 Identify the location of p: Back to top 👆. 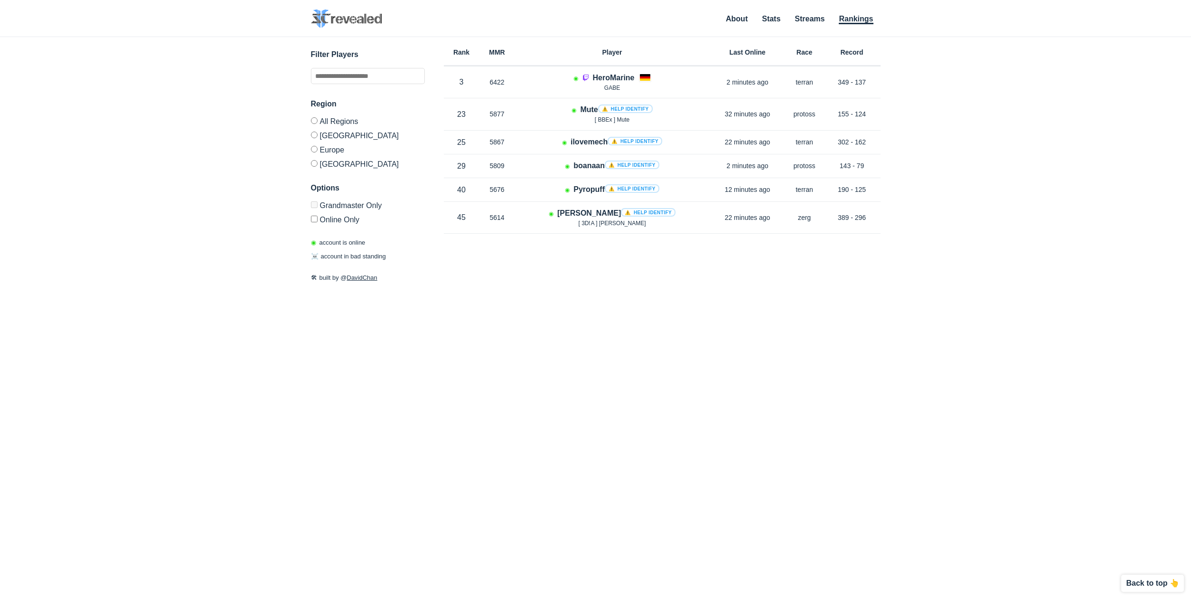
(1153, 583).